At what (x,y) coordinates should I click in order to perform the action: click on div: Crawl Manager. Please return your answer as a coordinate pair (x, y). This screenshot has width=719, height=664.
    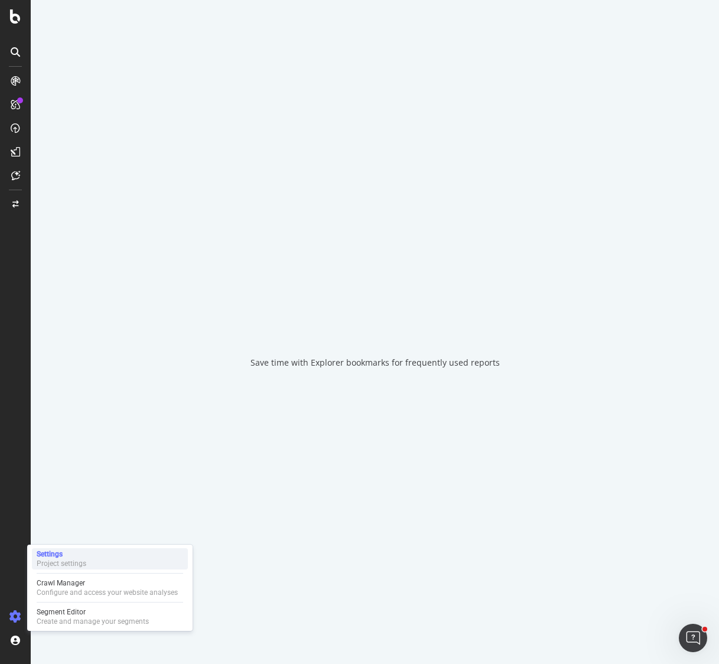
    Looking at the image, I should click on (107, 583).